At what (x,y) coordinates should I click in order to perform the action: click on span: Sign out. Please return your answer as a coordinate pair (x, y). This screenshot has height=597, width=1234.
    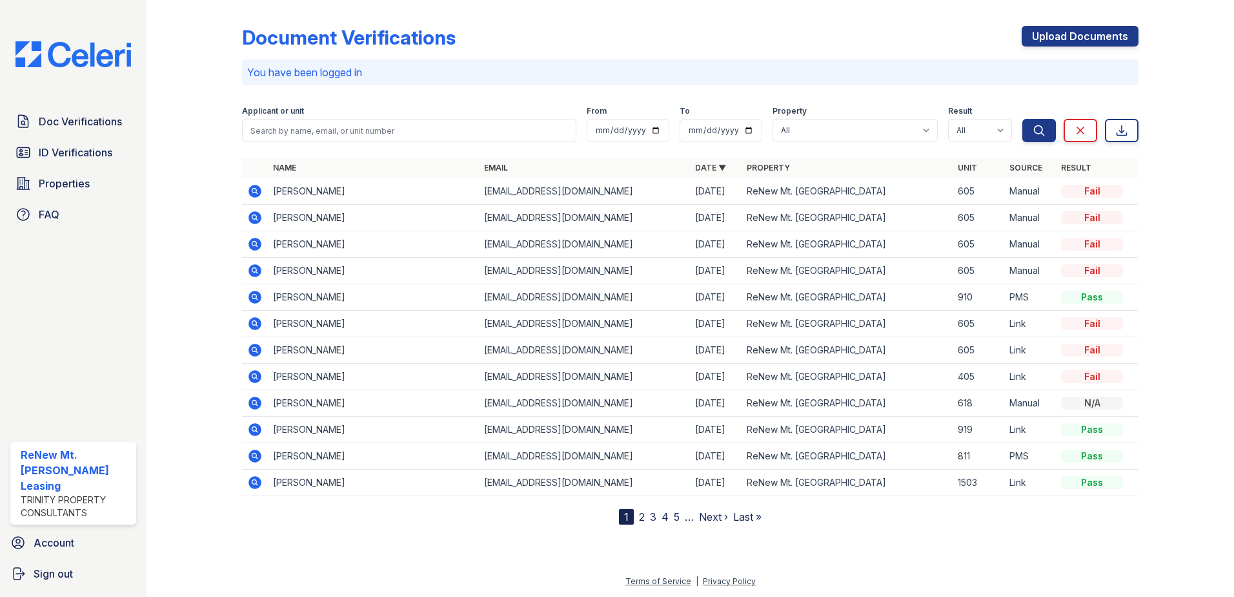
    Looking at the image, I should click on (53, 573).